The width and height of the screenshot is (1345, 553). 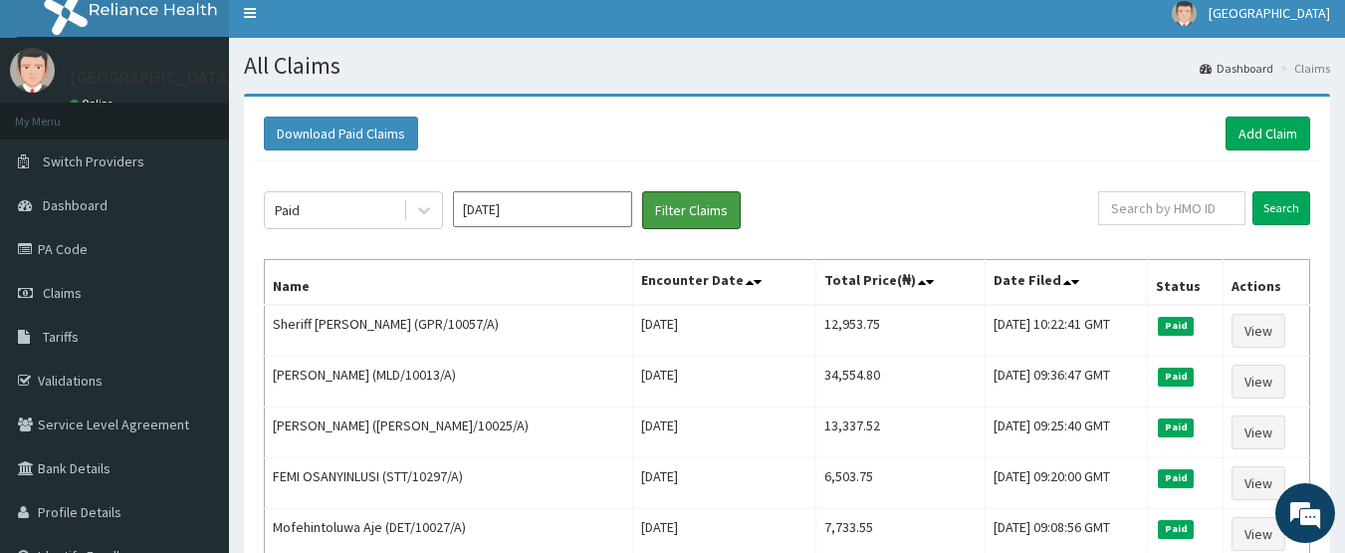 What do you see at coordinates (1237, 68) in the screenshot?
I see `a: Dashboard` at bounding box center [1237, 68].